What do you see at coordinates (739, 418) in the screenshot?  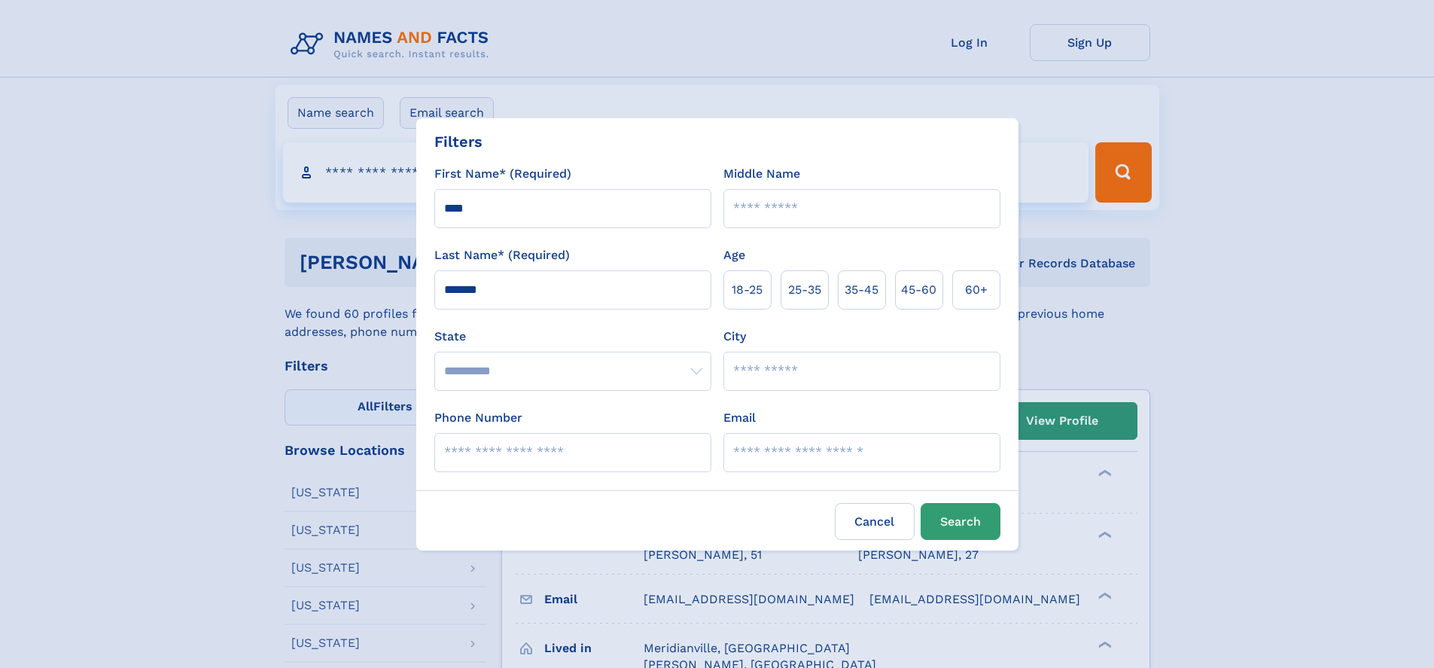 I see `label: Email` at bounding box center [739, 418].